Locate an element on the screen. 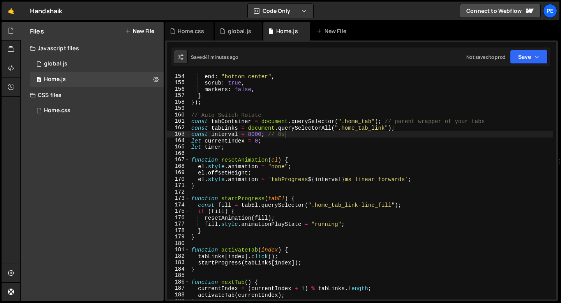 The height and width of the screenshot is (303, 561). div: 185 is located at coordinates (178, 275).